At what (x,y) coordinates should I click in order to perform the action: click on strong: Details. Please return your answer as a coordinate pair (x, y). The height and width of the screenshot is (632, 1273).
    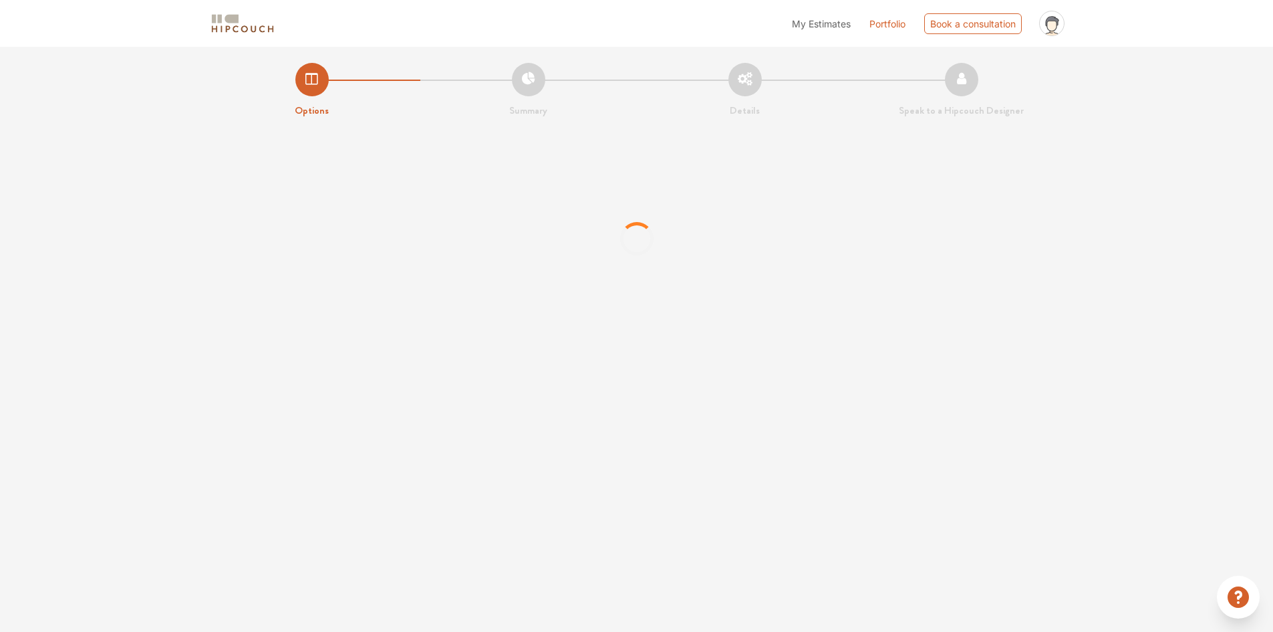
    Looking at the image, I should click on (745, 110).